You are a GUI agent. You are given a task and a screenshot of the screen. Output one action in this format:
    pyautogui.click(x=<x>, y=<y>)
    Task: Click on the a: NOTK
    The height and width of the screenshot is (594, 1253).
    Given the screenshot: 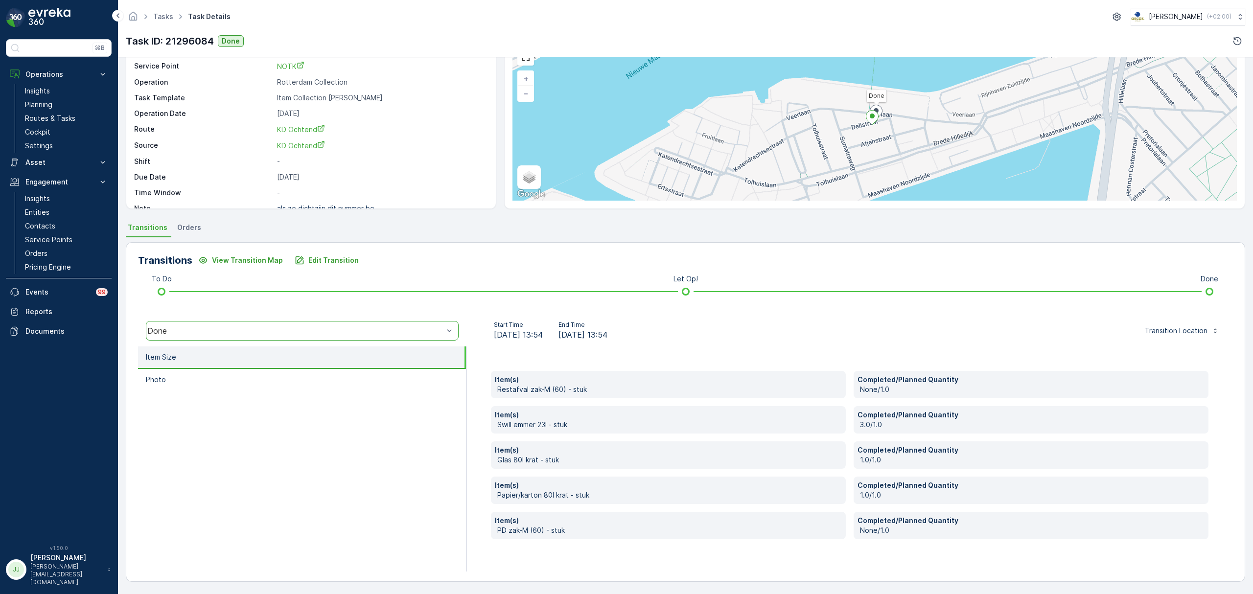 What is the action you would take?
    pyautogui.click(x=381, y=66)
    